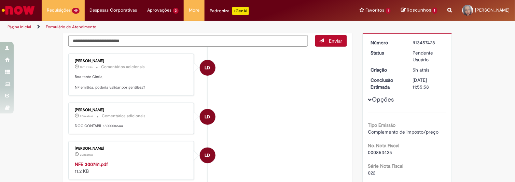  I want to click on button: Enviar, so click(331, 41).